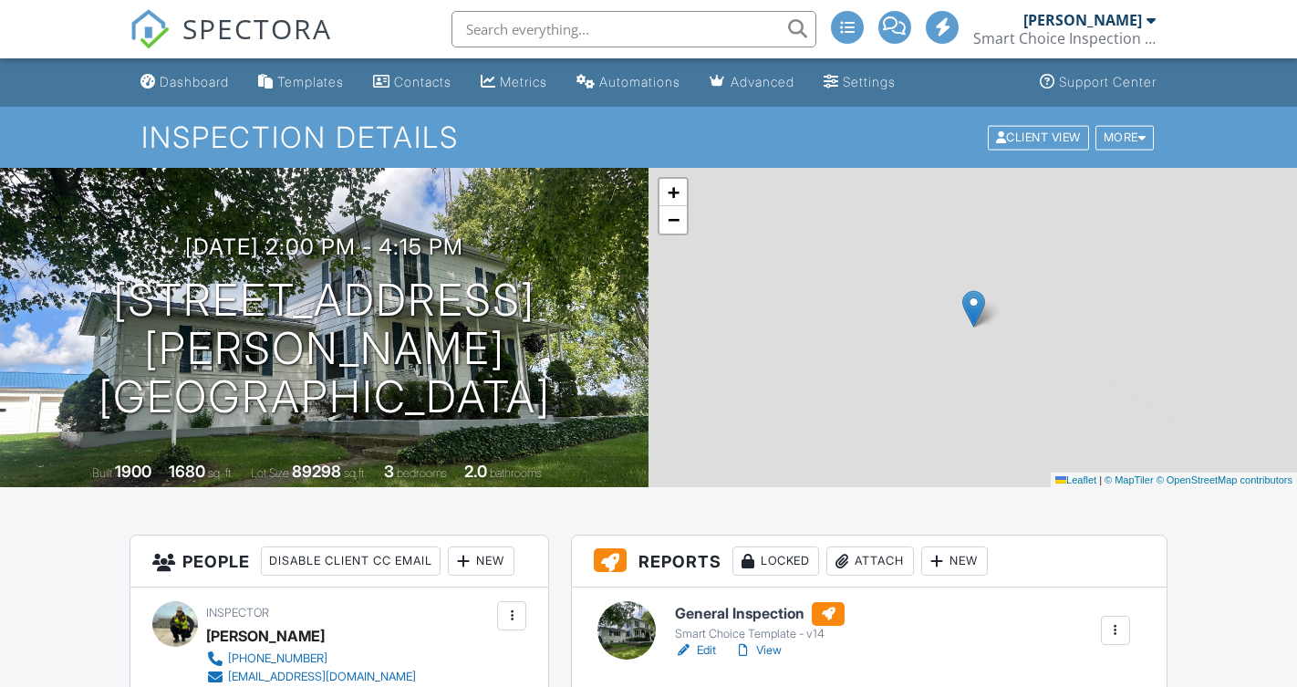 The width and height of the screenshot is (1297, 687). What do you see at coordinates (194, 81) in the screenshot?
I see `div: Dashboard` at bounding box center [194, 81].